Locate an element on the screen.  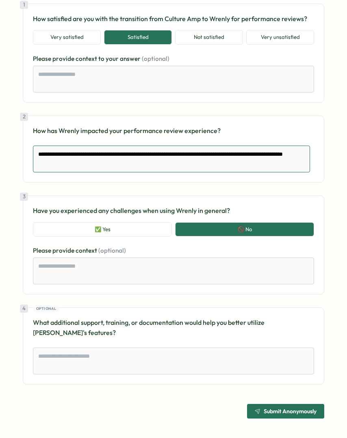
button: Submit Anonymously is located at coordinates (285, 412).